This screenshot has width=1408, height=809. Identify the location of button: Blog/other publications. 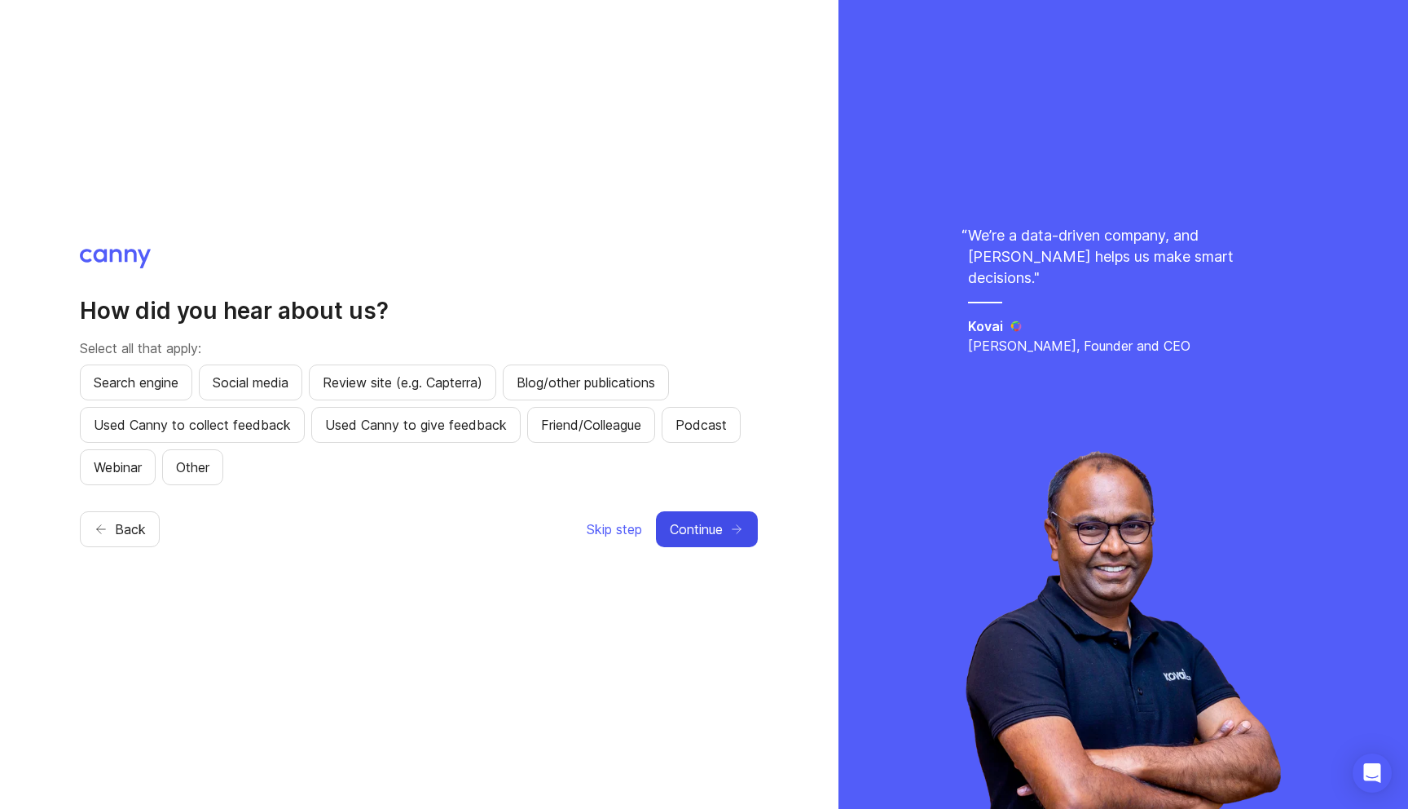
(586, 382).